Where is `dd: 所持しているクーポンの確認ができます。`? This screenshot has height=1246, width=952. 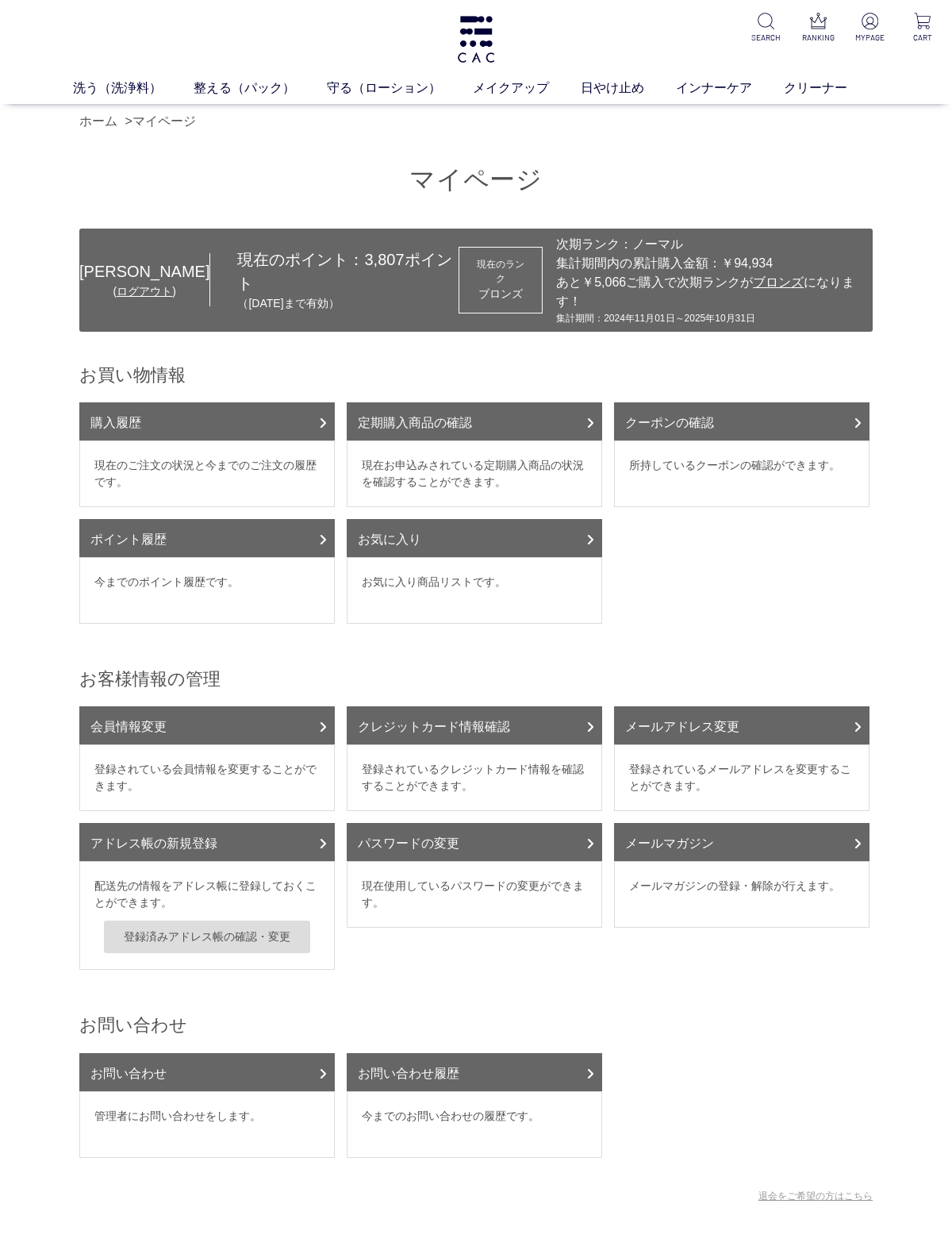
dd: 所持しているクーポンの確認ができます。 is located at coordinates (742, 474).